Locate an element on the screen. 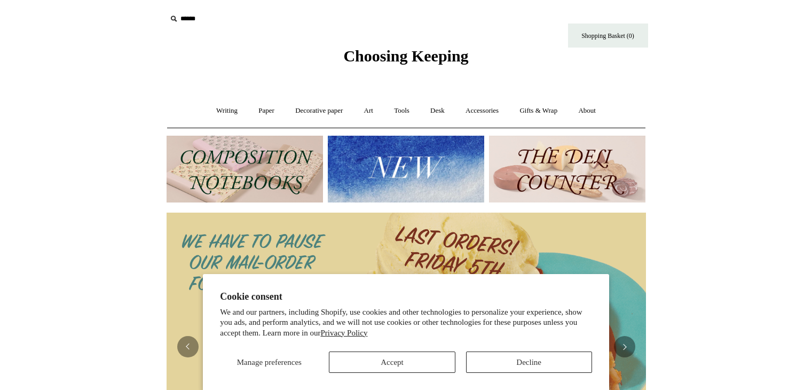 The image size is (812, 390). a: Decorative paper is located at coordinates (319, 111).